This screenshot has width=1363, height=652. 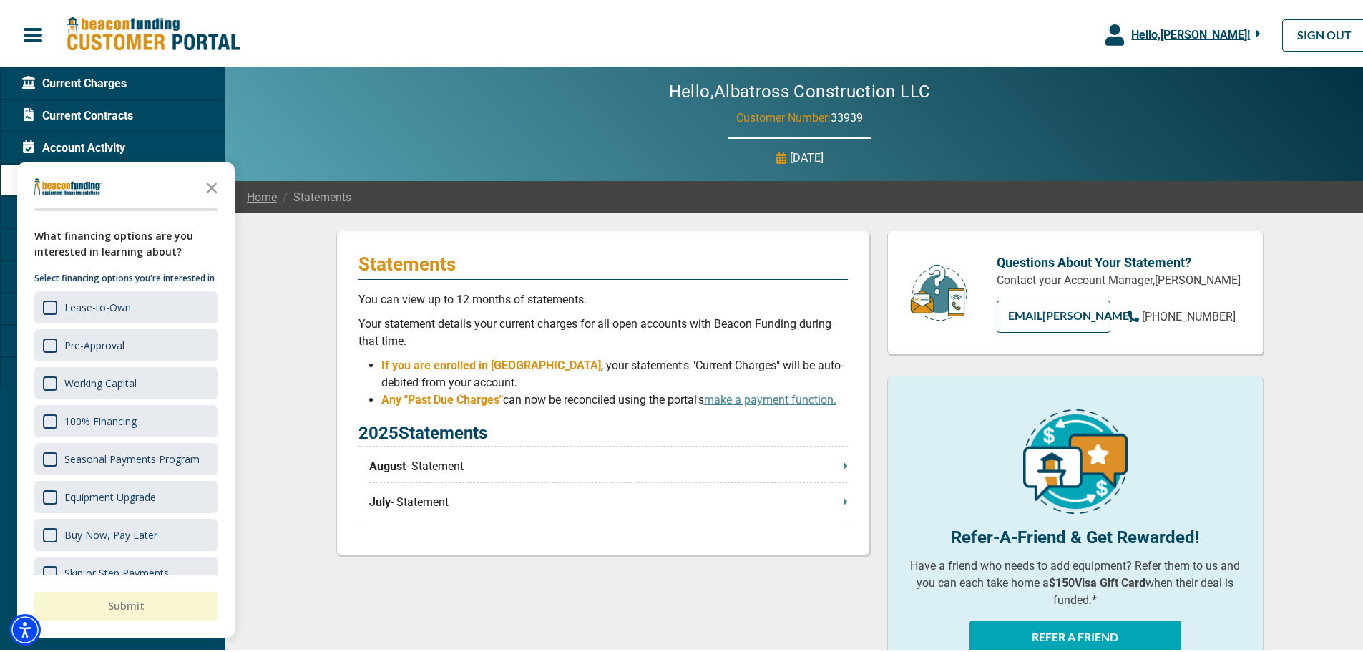 I want to click on p: Have a friend who needs to add equipment? Refer them to us and you can each take home a when thei..., so click(x=1075, y=580).